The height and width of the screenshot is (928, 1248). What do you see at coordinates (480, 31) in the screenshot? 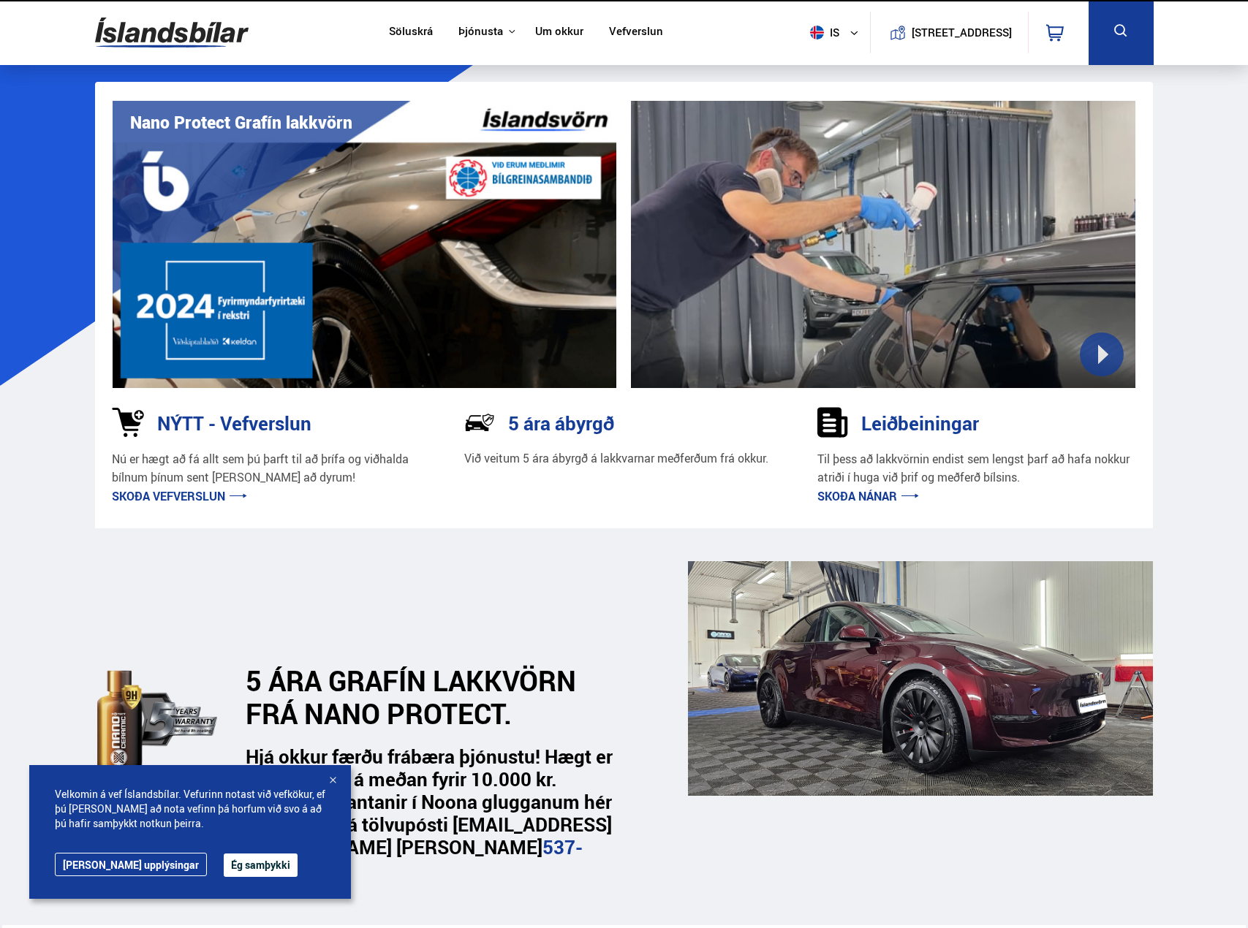
I see `button: Þjónusta` at bounding box center [480, 31].